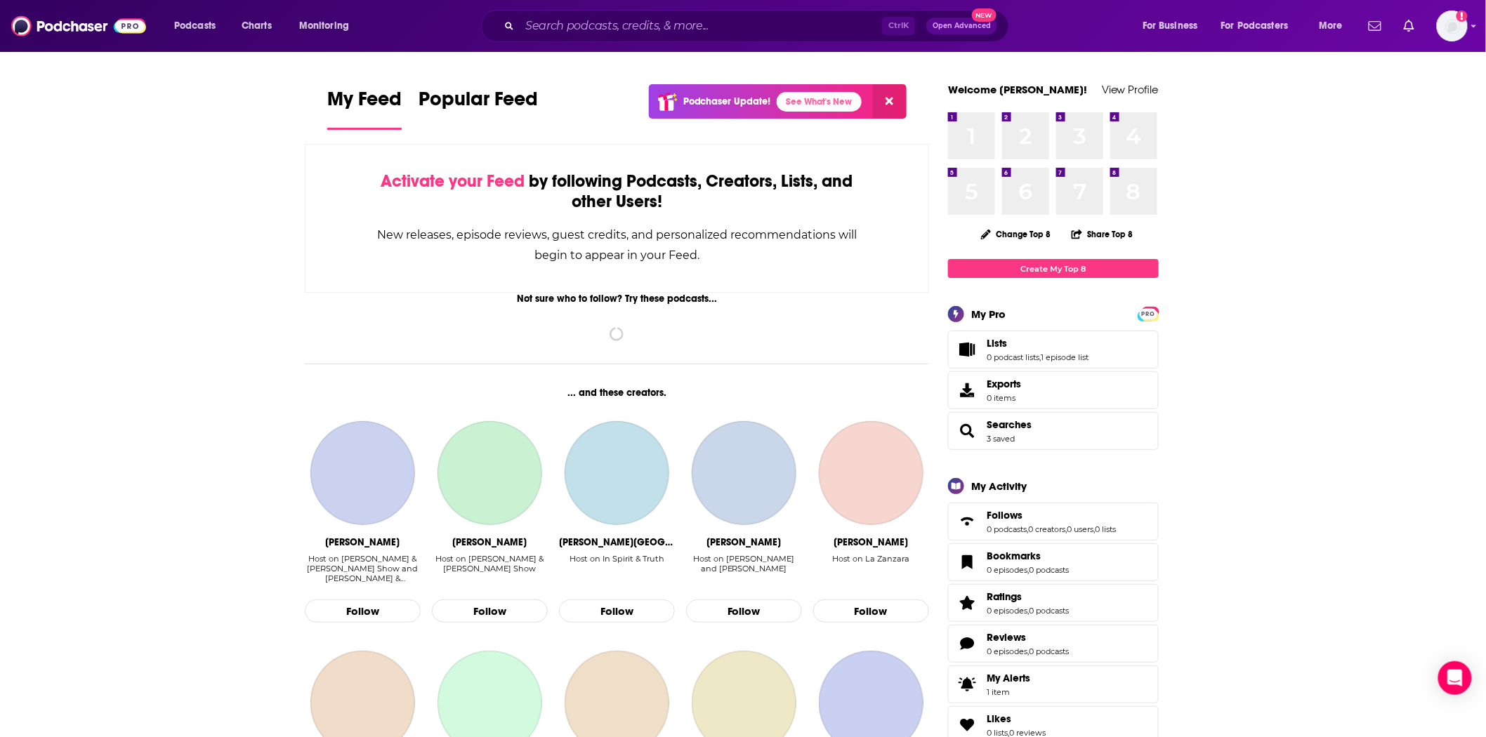  What do you see at coordinates (1016, 719) in the screenshot?
I see `a: Likes` at bounding box center [1016, 719].